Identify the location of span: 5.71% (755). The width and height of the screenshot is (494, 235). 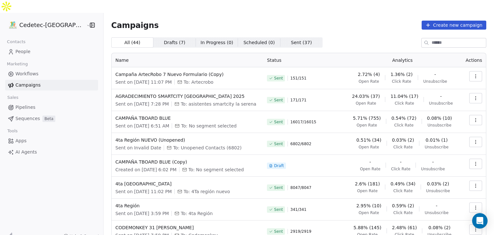
(366, 118).